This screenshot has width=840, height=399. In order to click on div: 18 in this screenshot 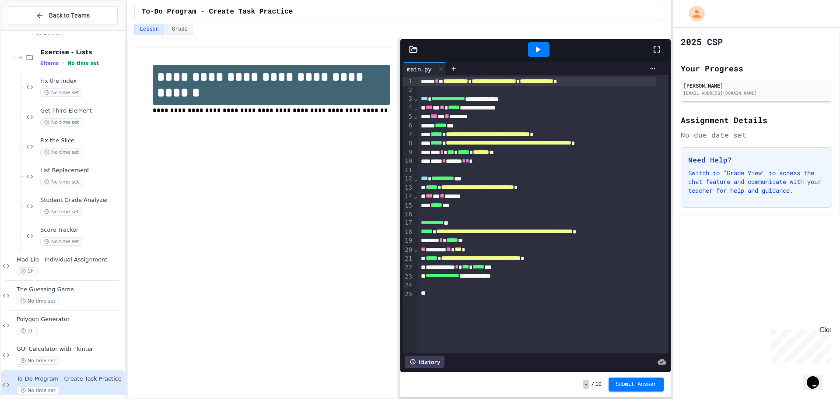, I will do `click(408, 232)`.